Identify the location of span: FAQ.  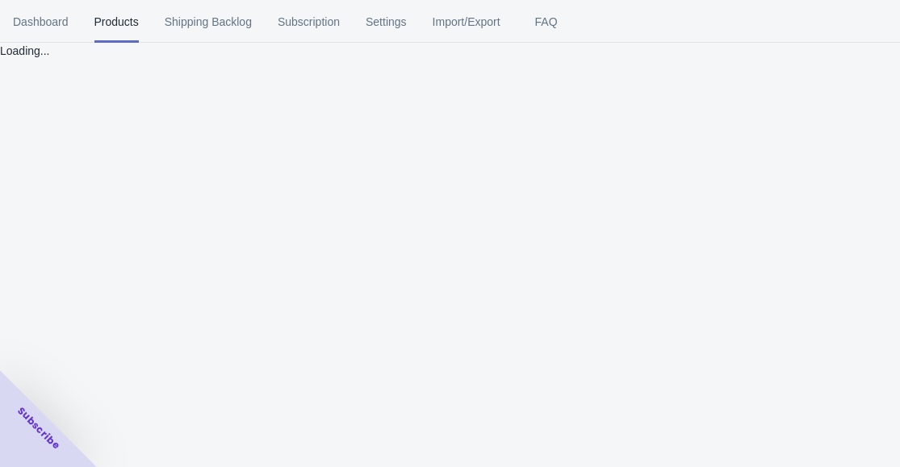
(546, 22).